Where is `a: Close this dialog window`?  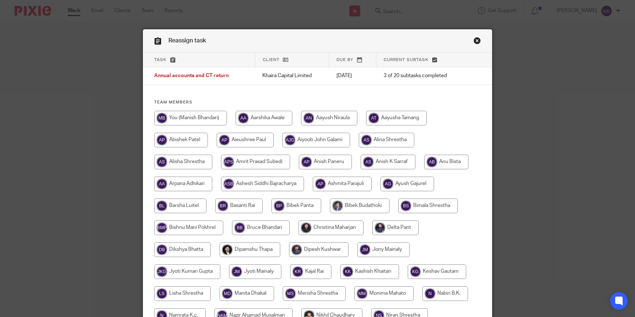
a: Close this dialog window is located at coordinates (477, 42).